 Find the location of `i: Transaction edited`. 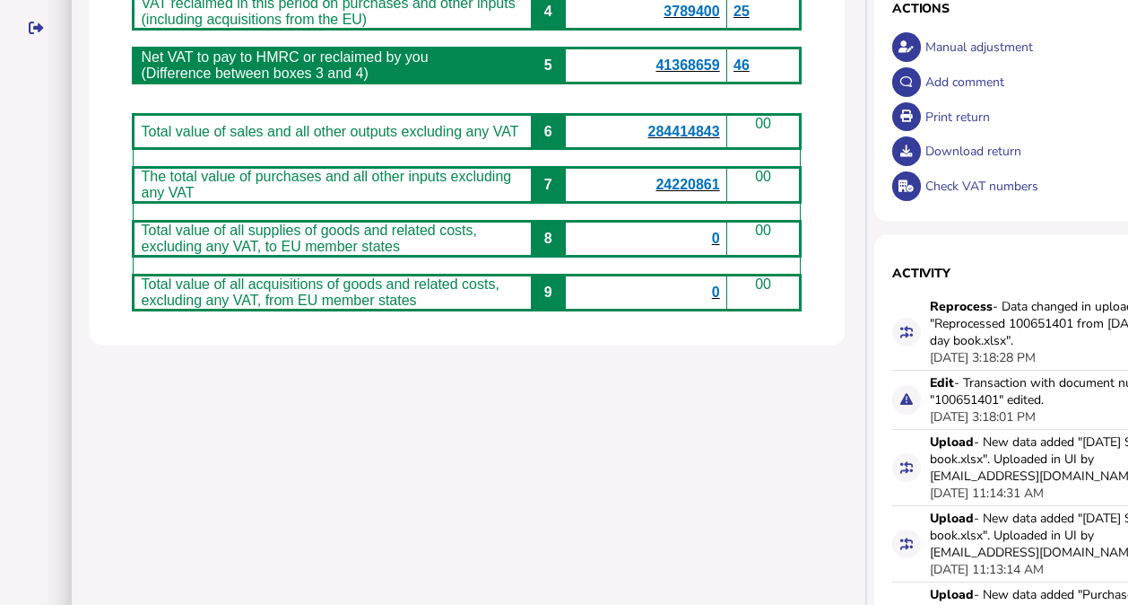

i: Transaction edited is located at coordinates (907, 399).